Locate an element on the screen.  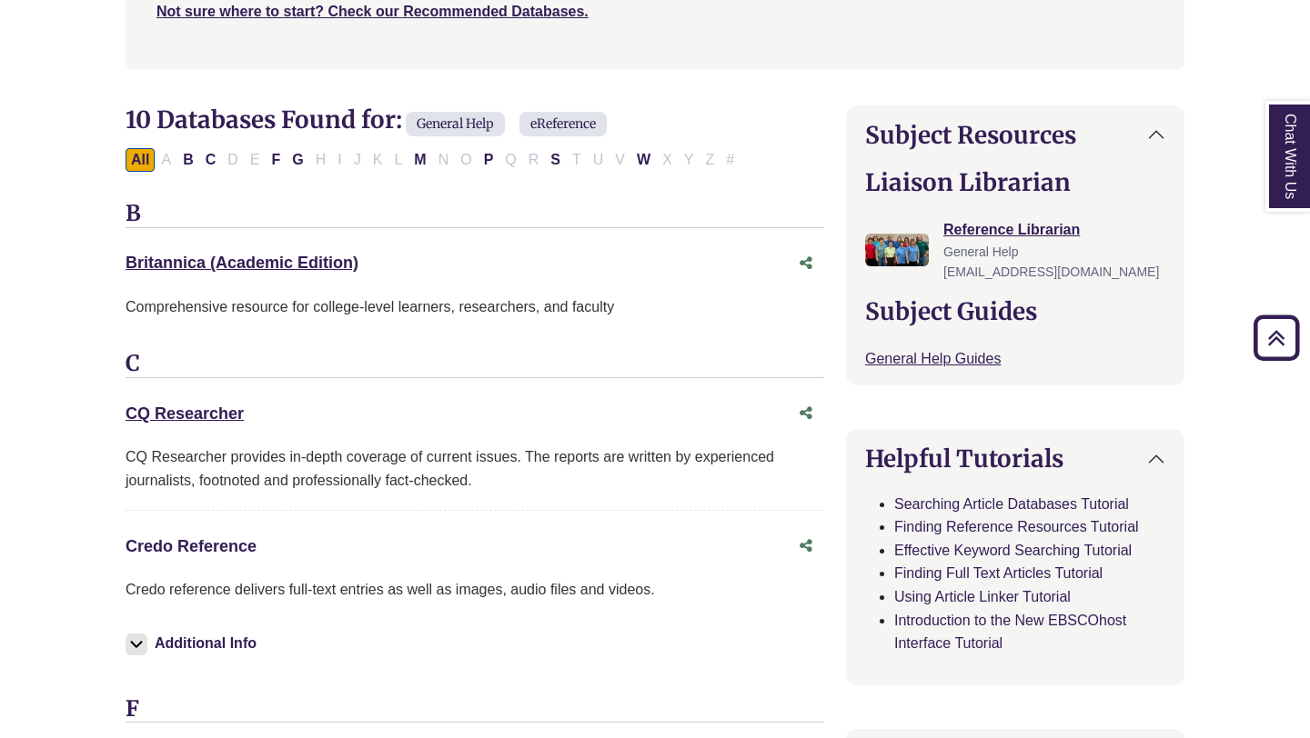
span: eReference is located at coordinates (563, 124).